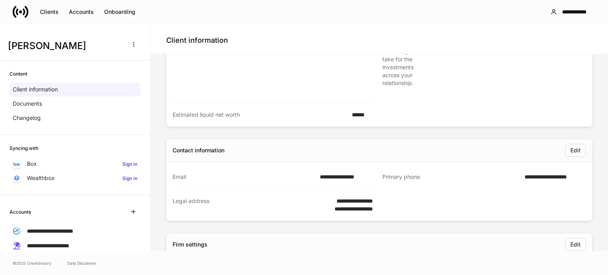 The height and width of the screenshot is (275, 608). I want to click on div: Onboarding, so click(120, 12).